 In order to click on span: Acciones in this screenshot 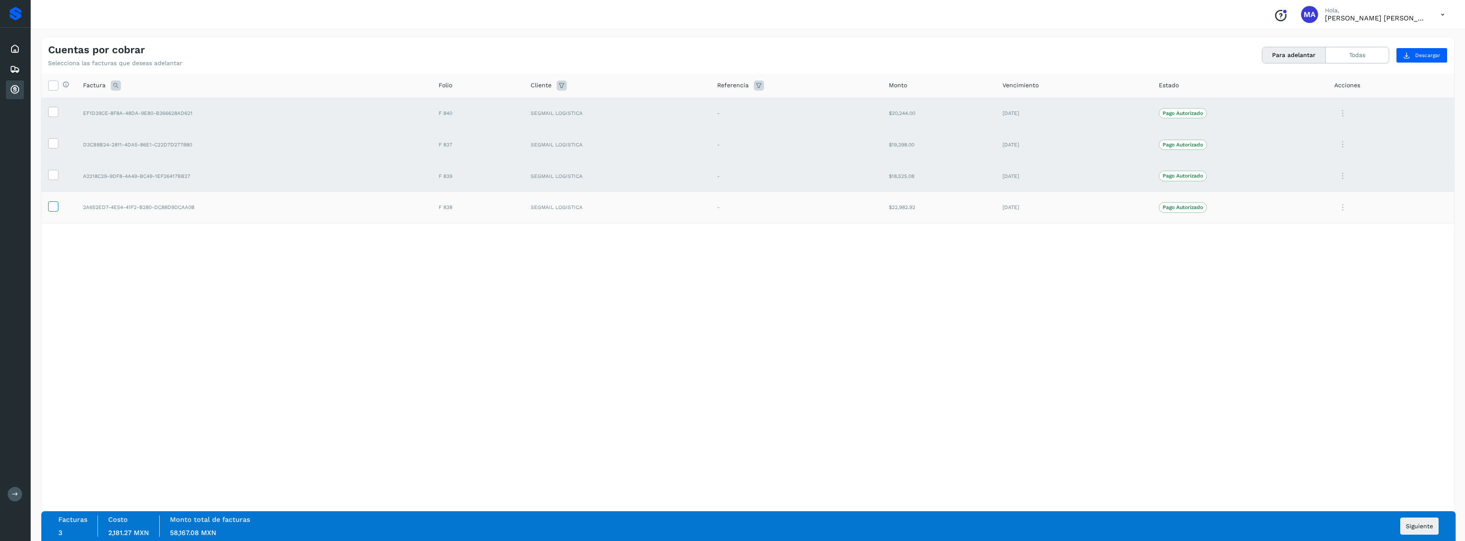, I will do `click(1347, 85)`.